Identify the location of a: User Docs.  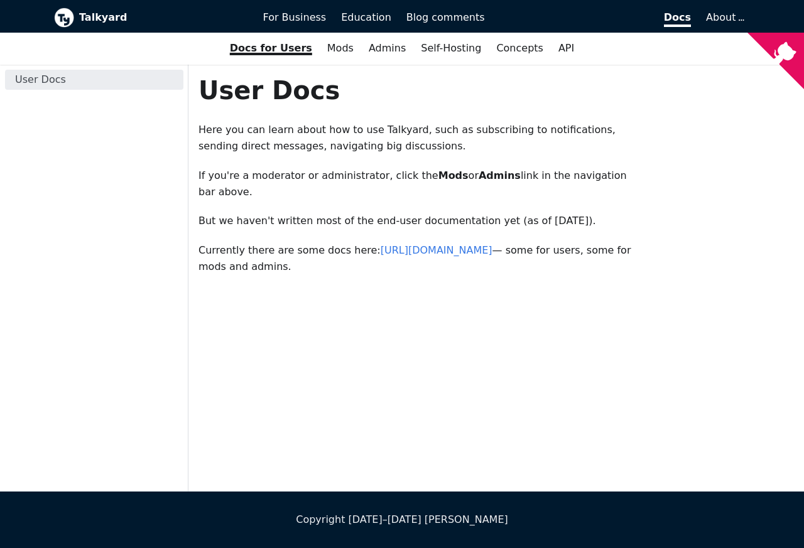
(94, 80).